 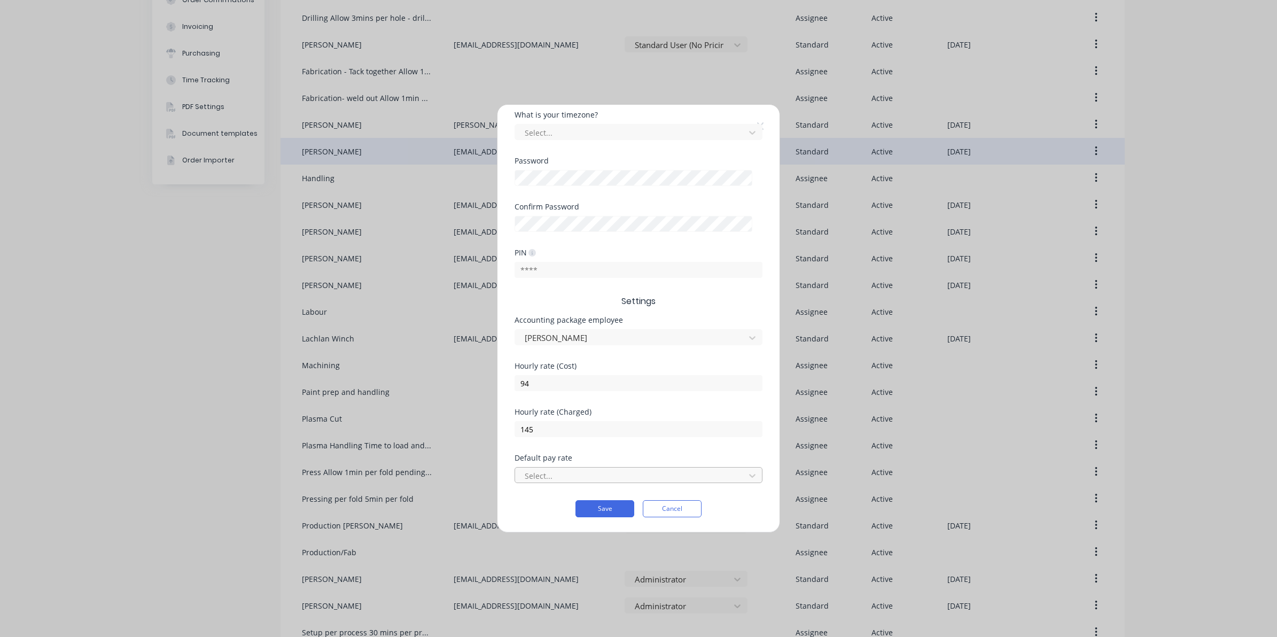 I want to click on div: Confirm Password, so click(x=638, y=207).